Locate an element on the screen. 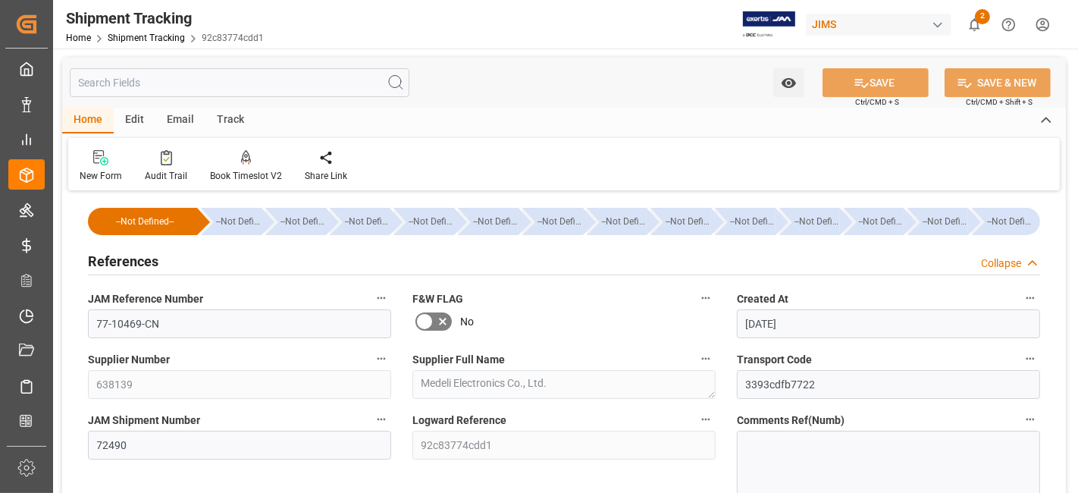 The image size is (1078, 493). span: Ctrl/CMD + S is located at coordinates (877, 102).